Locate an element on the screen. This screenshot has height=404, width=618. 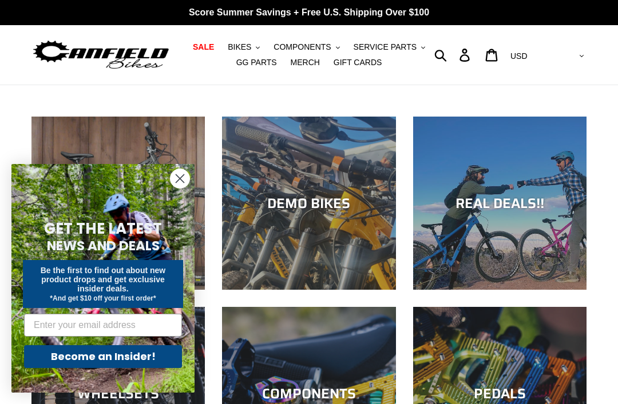
a: GIFT CARDS is located at coordinates (357, 62).